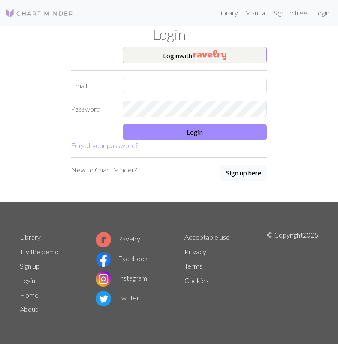 The height and width of the screenshot is (350, 338). Describe the element at coordinates (243, 173) in the screenshot. I see `button: Sign up here` at that location.